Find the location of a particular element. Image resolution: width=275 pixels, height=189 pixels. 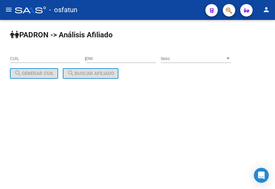

mat-icon: menu is located at coordinates (9, 10).